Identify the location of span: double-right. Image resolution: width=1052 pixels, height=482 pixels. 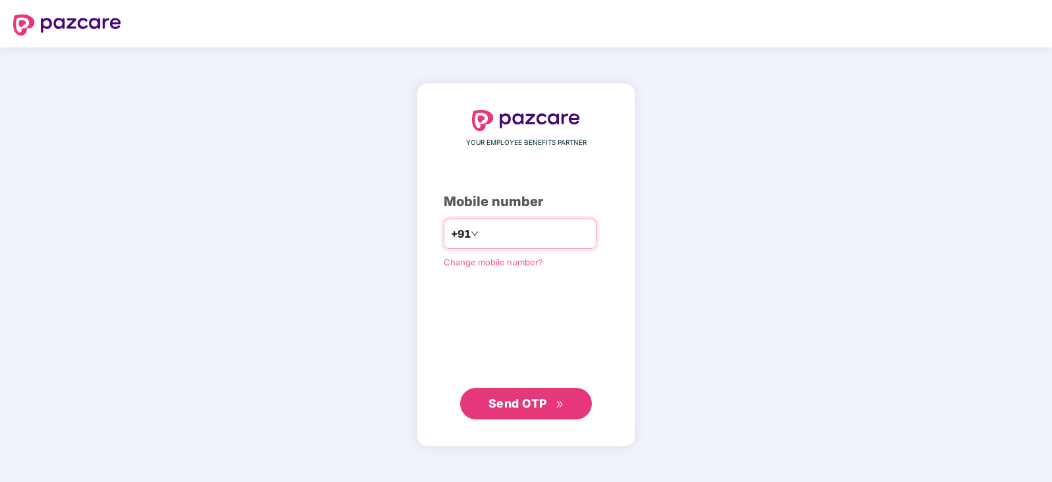
(560, 404).